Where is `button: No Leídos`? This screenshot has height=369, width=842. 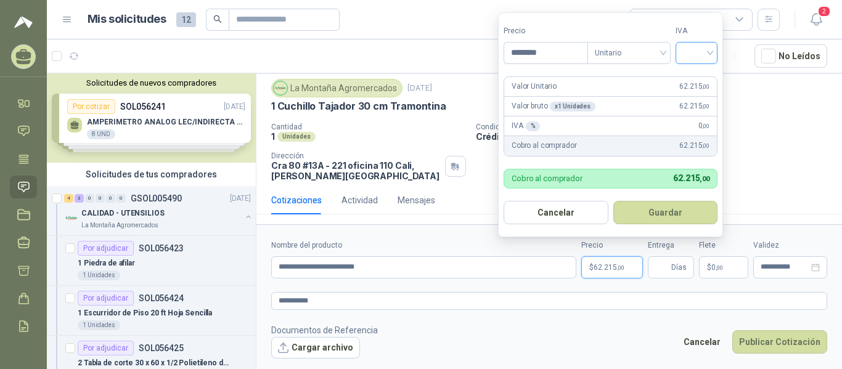 button: No Leídos is located at coordinates (791, 56).